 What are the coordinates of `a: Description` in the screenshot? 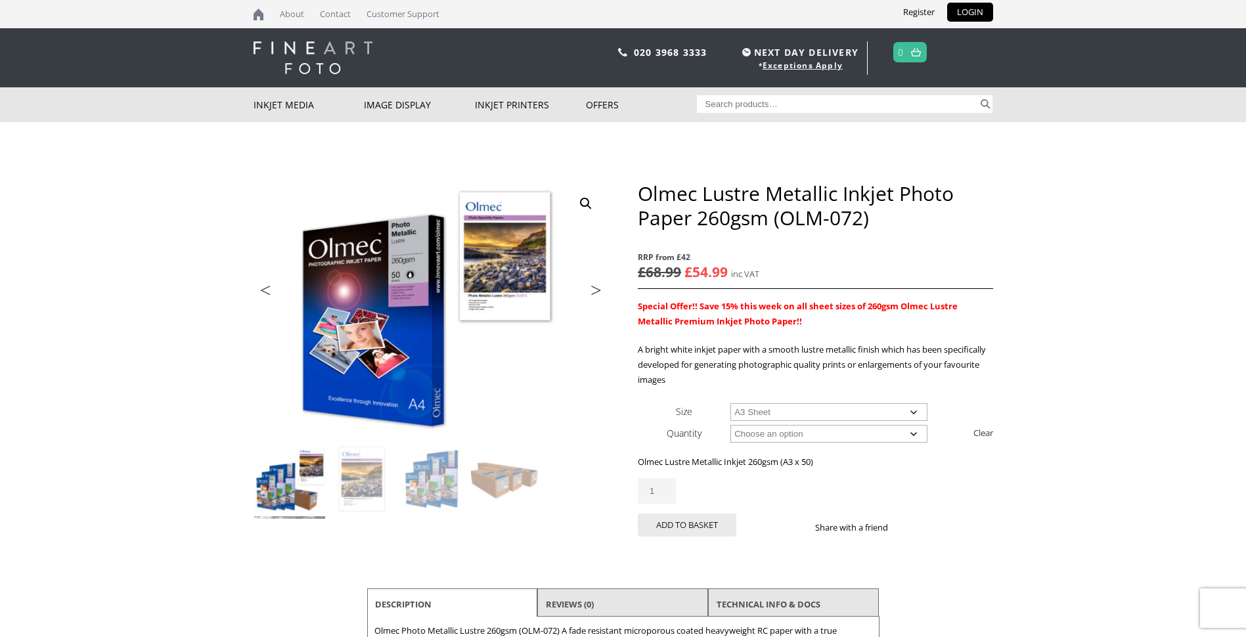 It's located at (403, 604).